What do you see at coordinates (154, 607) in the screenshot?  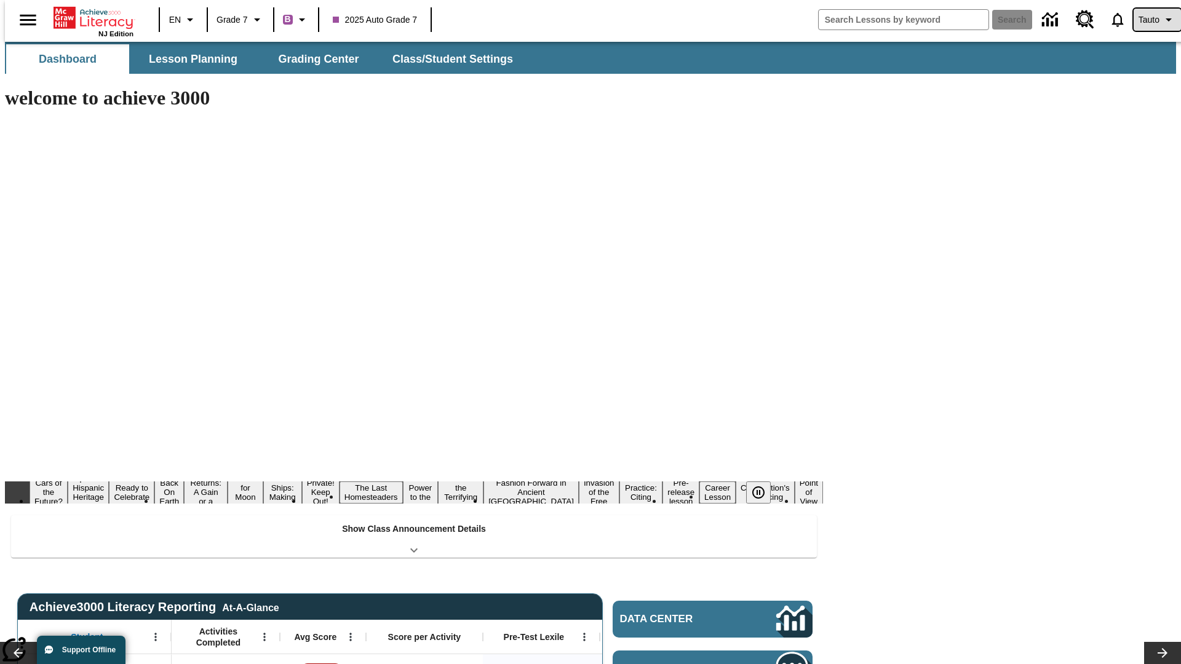 I see `span: Achieve3000 Literacy Reporting` at bounding box center [154, 607].